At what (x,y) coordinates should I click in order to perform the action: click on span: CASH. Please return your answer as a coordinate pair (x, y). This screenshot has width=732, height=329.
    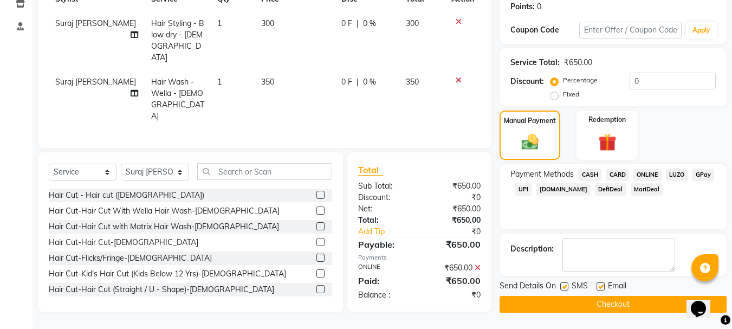
    Looking at the image, I should click on (590, 174).